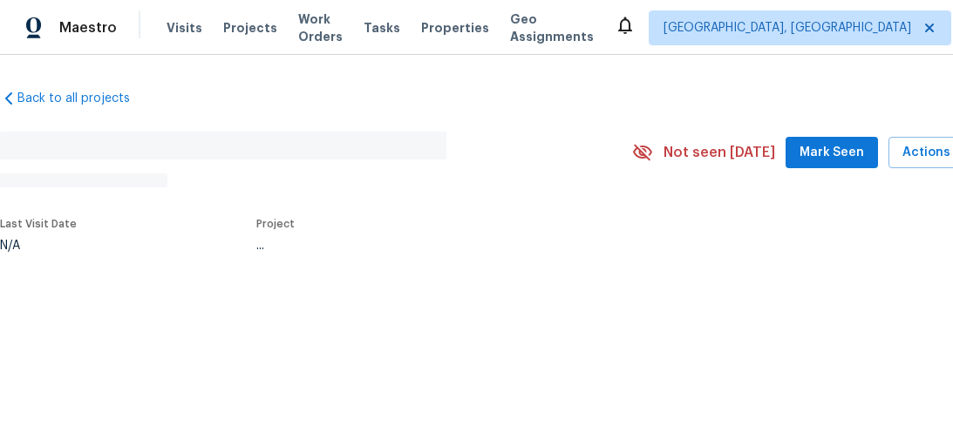 This screenshot has height=447, width=953. I want to click on span: Work Orders, so click(320, 28).